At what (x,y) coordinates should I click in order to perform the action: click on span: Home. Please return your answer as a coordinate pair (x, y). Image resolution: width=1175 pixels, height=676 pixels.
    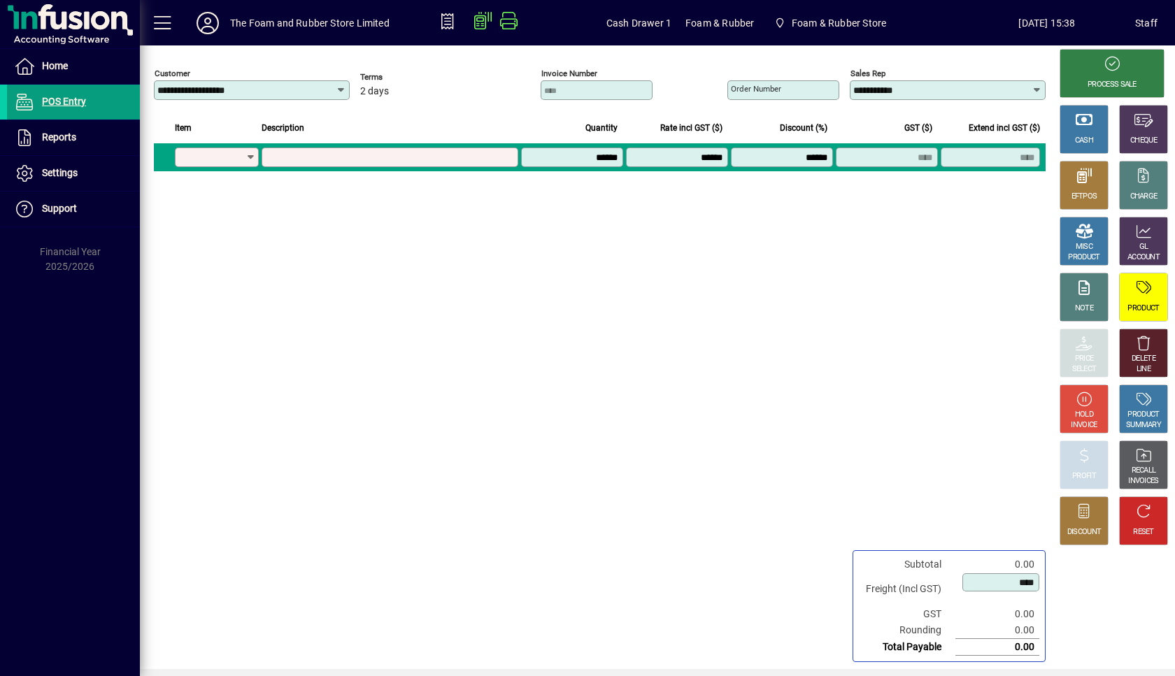
    Looking at the image, I should click on (55, 66).